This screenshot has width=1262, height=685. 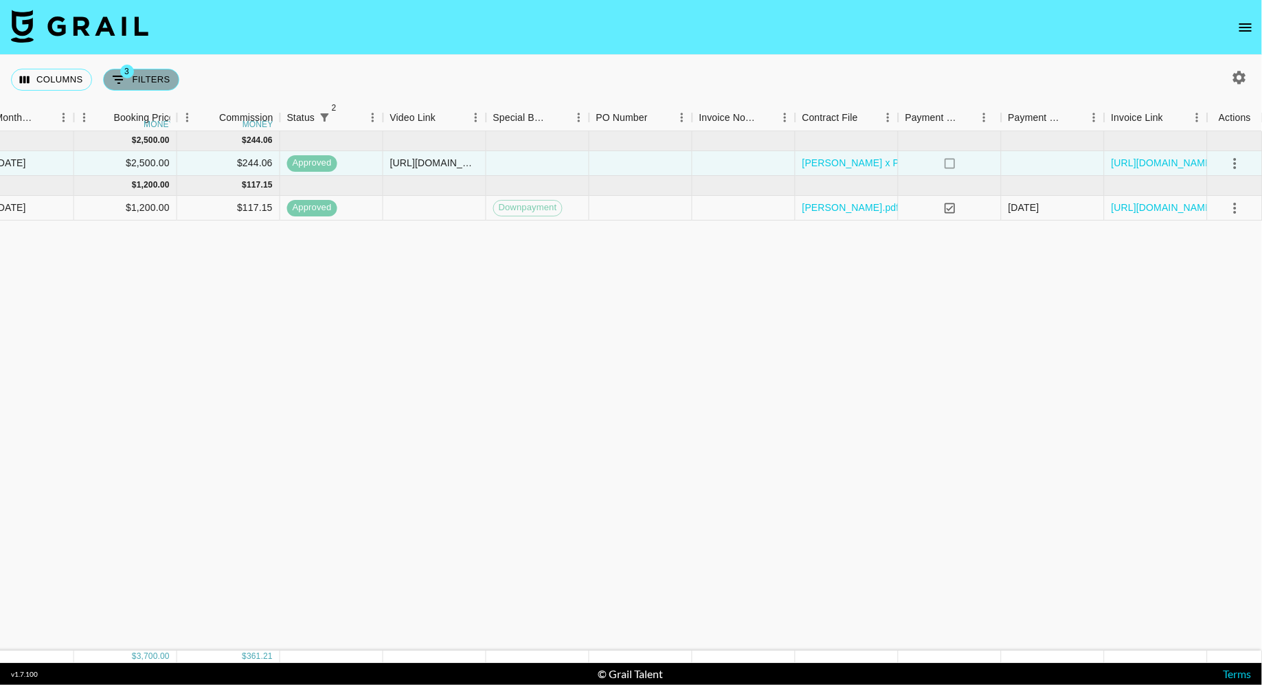 What do you see at coordinates (229, 164) in the screenshot?
I see `div: $244.06` at bounding box center [229, 164].